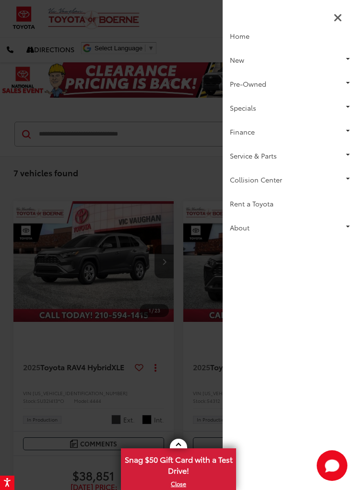 The height and width of the screenshot is (490, 357). I want to click on button: Close Sidebar, so click(337, 17).